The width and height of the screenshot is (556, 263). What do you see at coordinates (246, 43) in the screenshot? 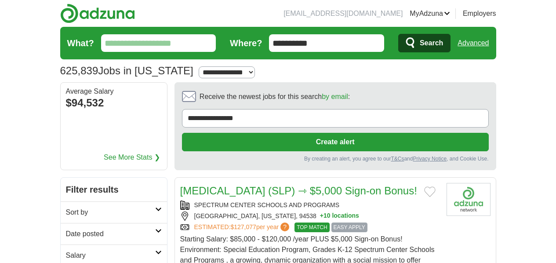
I see `label: Where?` at bounding box center [246, 43].